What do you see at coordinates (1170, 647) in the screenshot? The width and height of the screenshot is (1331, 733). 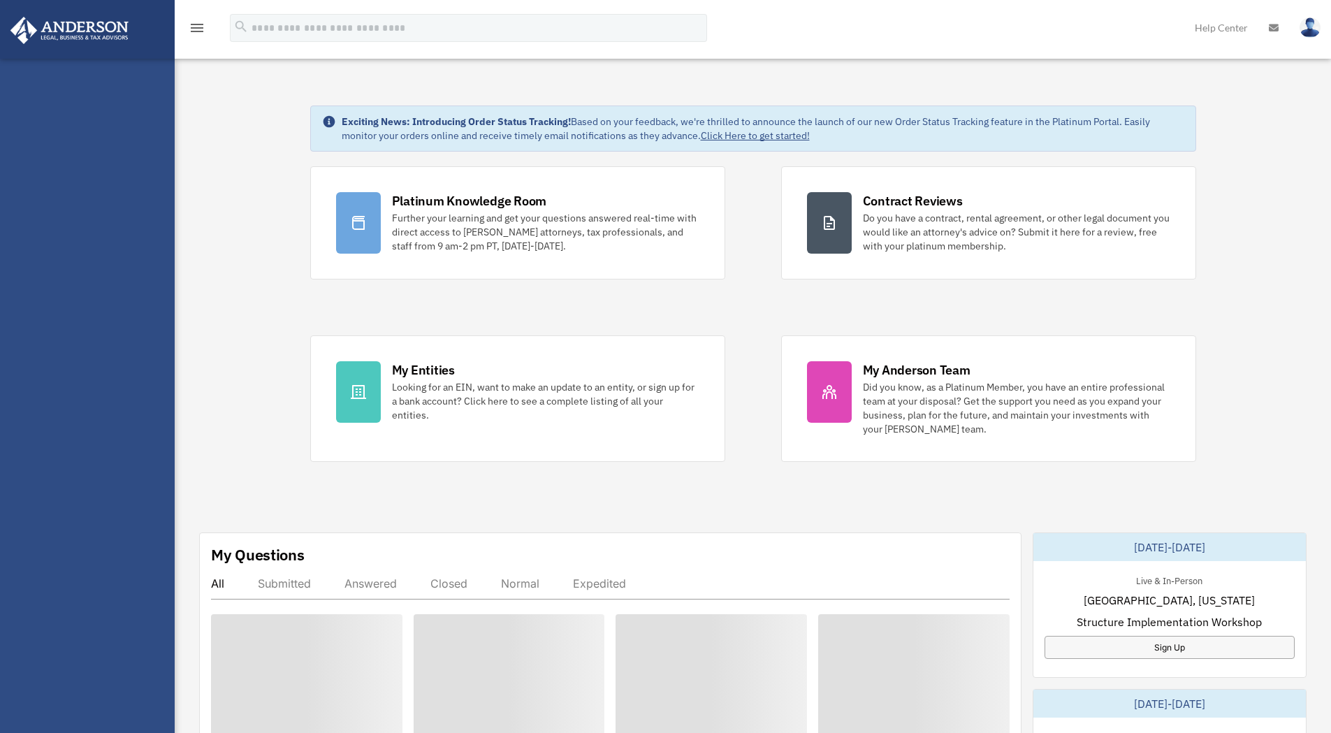 I see `div: Sign Up` at bounding box center [1170, 647].